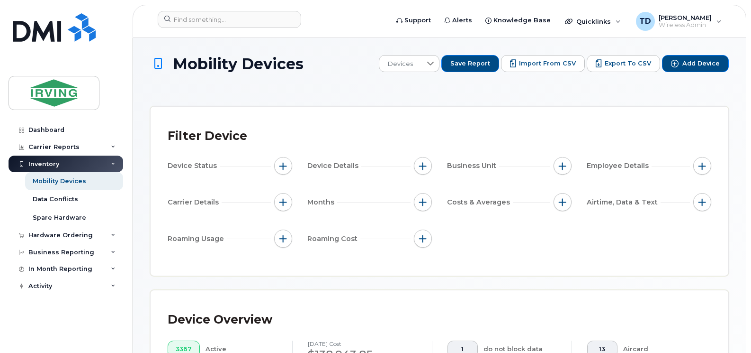 The height and width of the screenshot is (353, 751). I want to click on div: Filter Device, so click(208, 136).